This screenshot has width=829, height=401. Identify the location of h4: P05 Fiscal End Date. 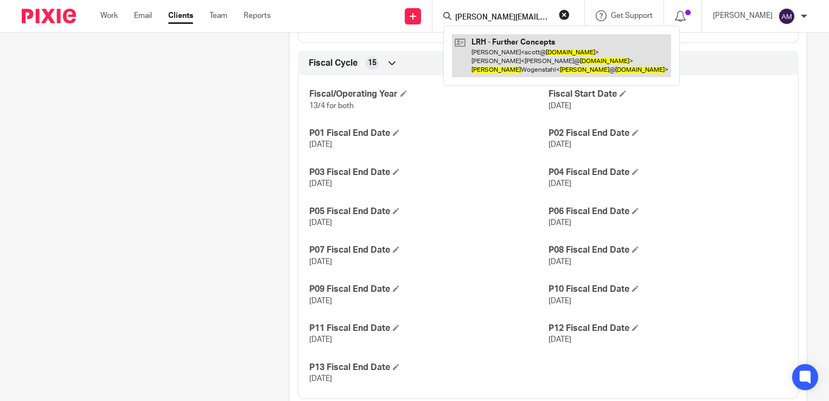
(429, 211).